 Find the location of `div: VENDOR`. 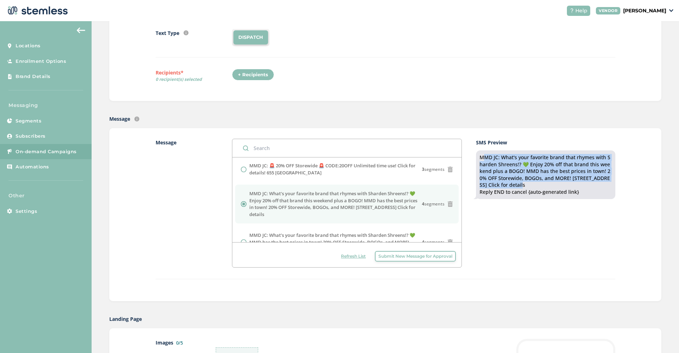

div: VENDOR is located at coordinates (608, 11).